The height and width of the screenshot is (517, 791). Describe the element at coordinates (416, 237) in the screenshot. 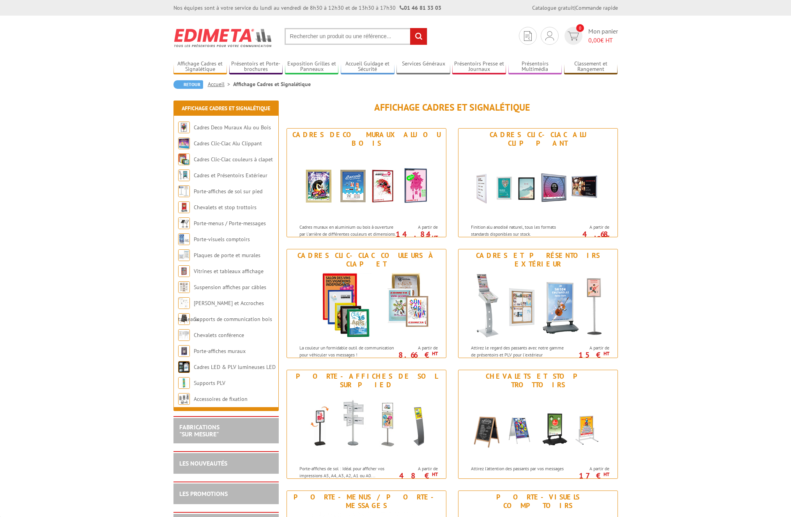

I see `p: 14.84 €` at that location.